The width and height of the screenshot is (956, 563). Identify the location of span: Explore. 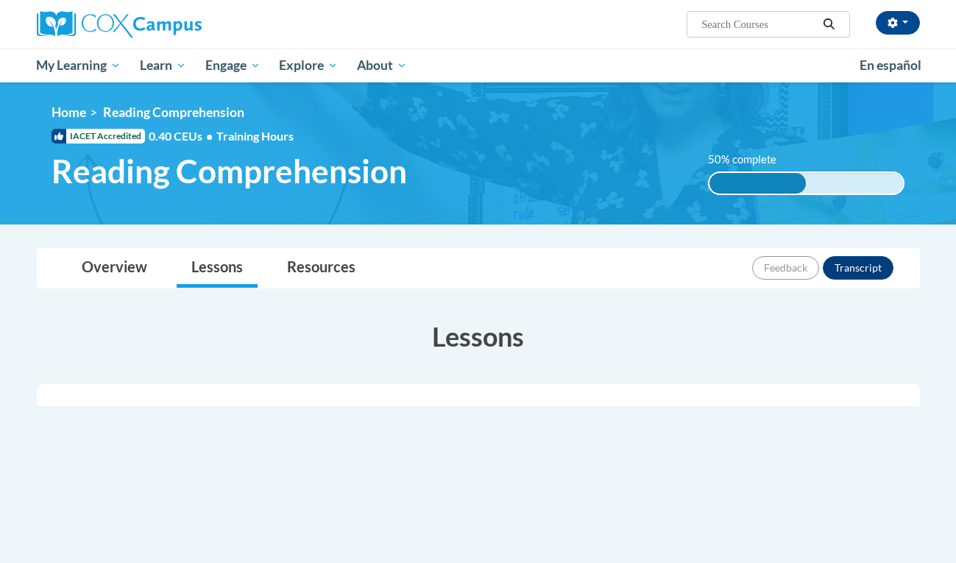
(308, 66).